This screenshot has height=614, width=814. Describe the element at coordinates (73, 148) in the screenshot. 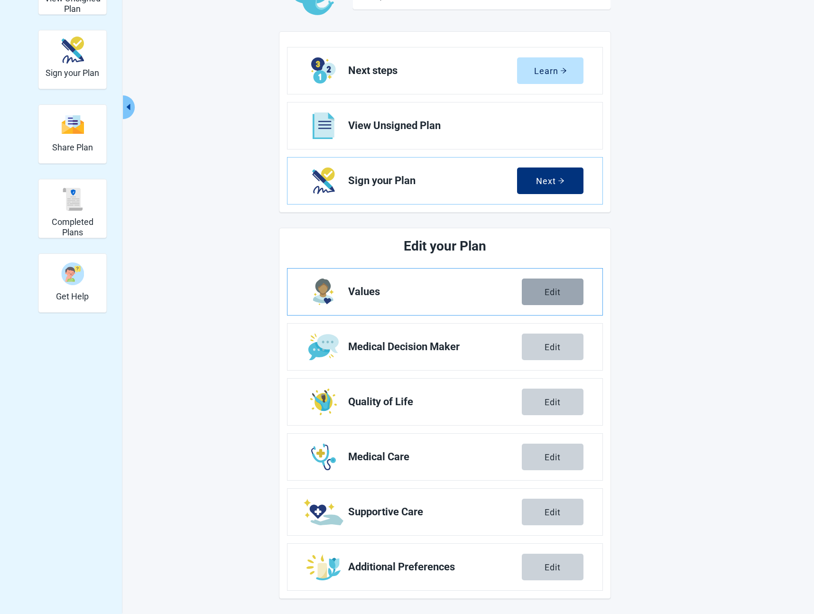

I see `h2: Share Plan` at that location.